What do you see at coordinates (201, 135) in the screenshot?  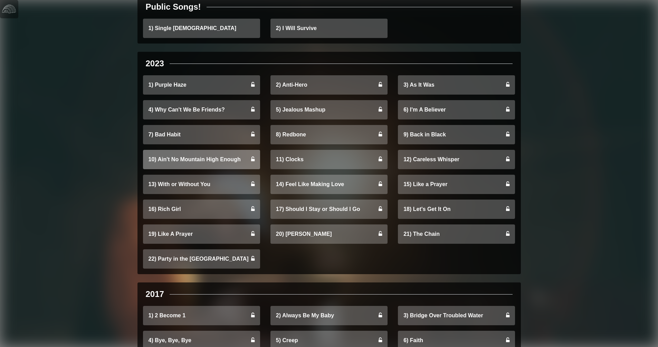 I see `a: 7) Bad Habit` at bounding box center [201, 135].